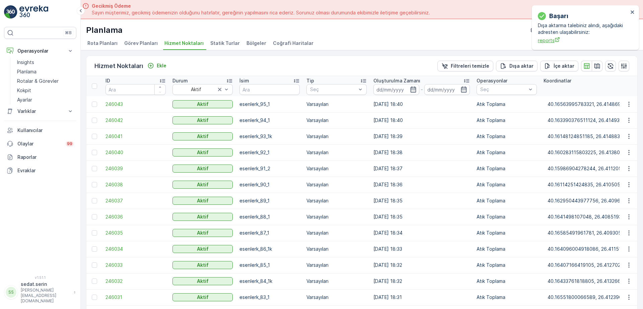 The width and height of the screenshot is (643, 309). I want to click on span: 246042, so click(136, 120).